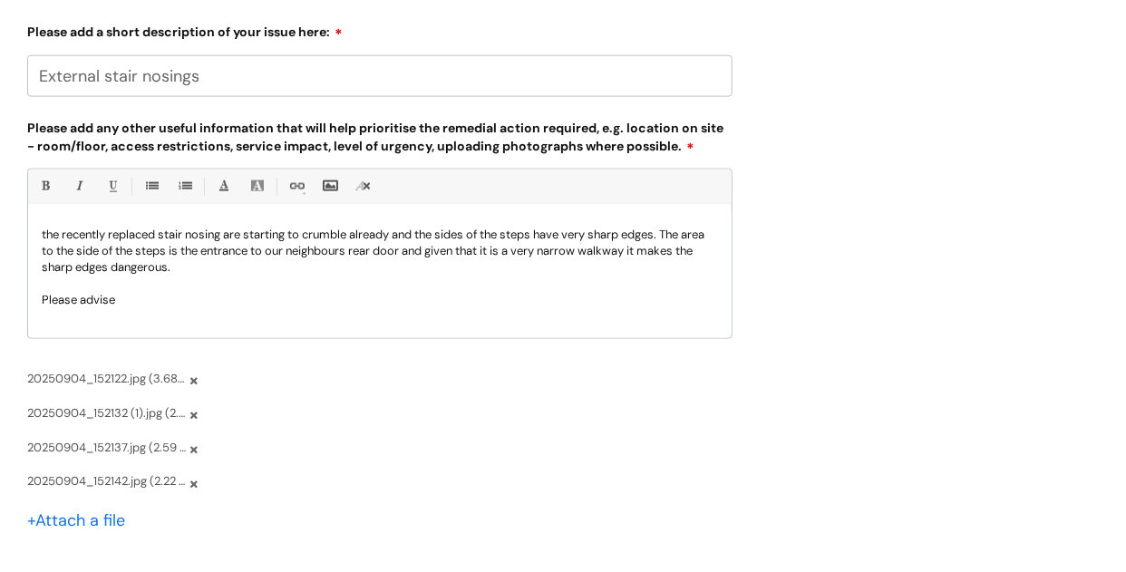 The width and height of the screenshot is (1126, 572). What do you see at coordinates (44, 186) in the screenshot?
I see `a: Bold (Ctrl-B)` at bounding box center [44, 186].